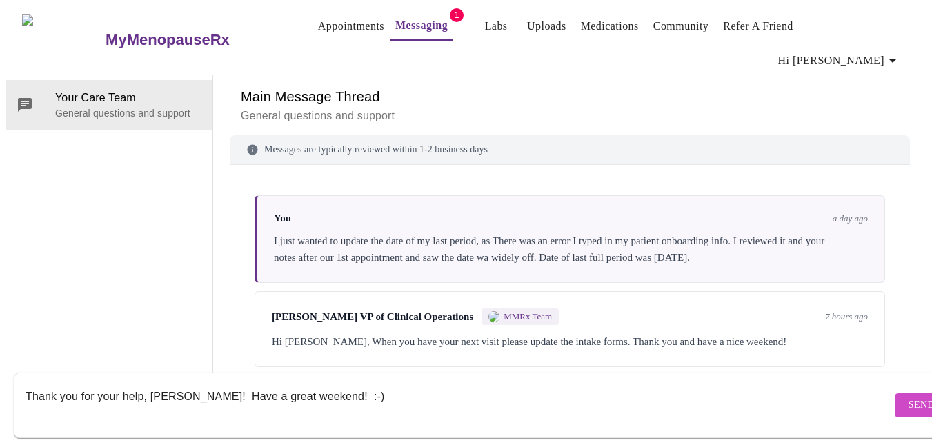 This screenshot has width=932, height=445. What do you see at coordinates (422, 26) in the screenshot?
I see `button: Messaging` at bounding box center [422, 26].